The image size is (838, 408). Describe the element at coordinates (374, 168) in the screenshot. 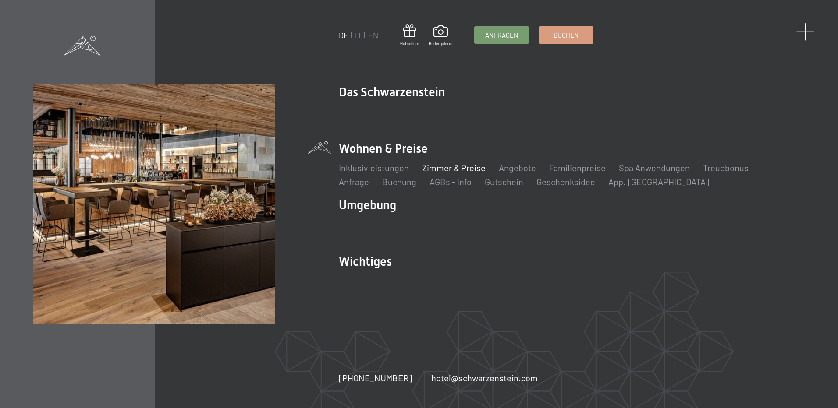

I see `a: Inklusivleistungen` at that location.